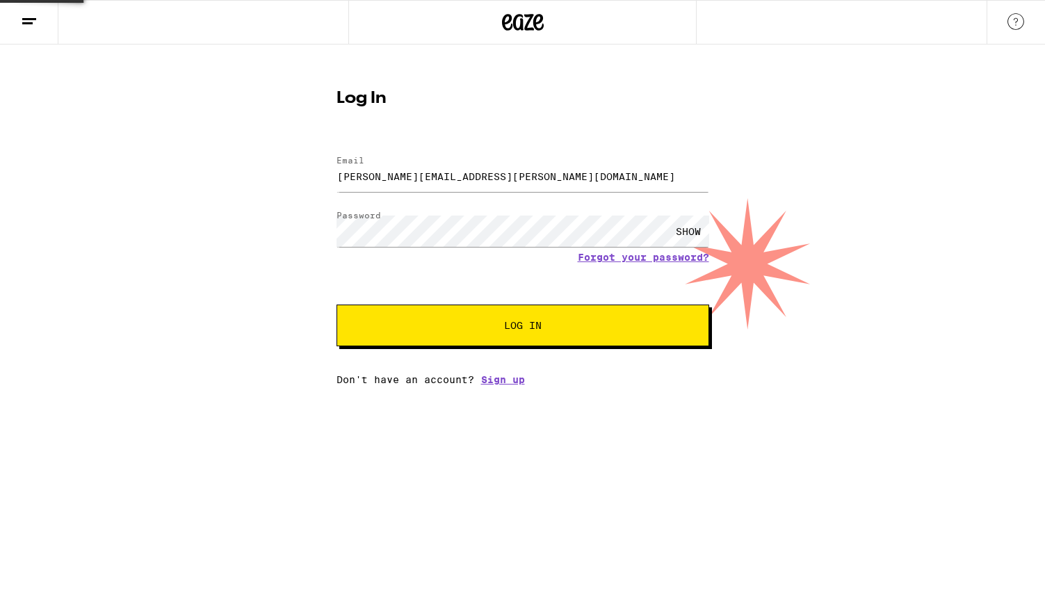  What do you see at coordinates (351, 160) in the screenshot?
I see `label: Email` at bounding box center [351, 160].